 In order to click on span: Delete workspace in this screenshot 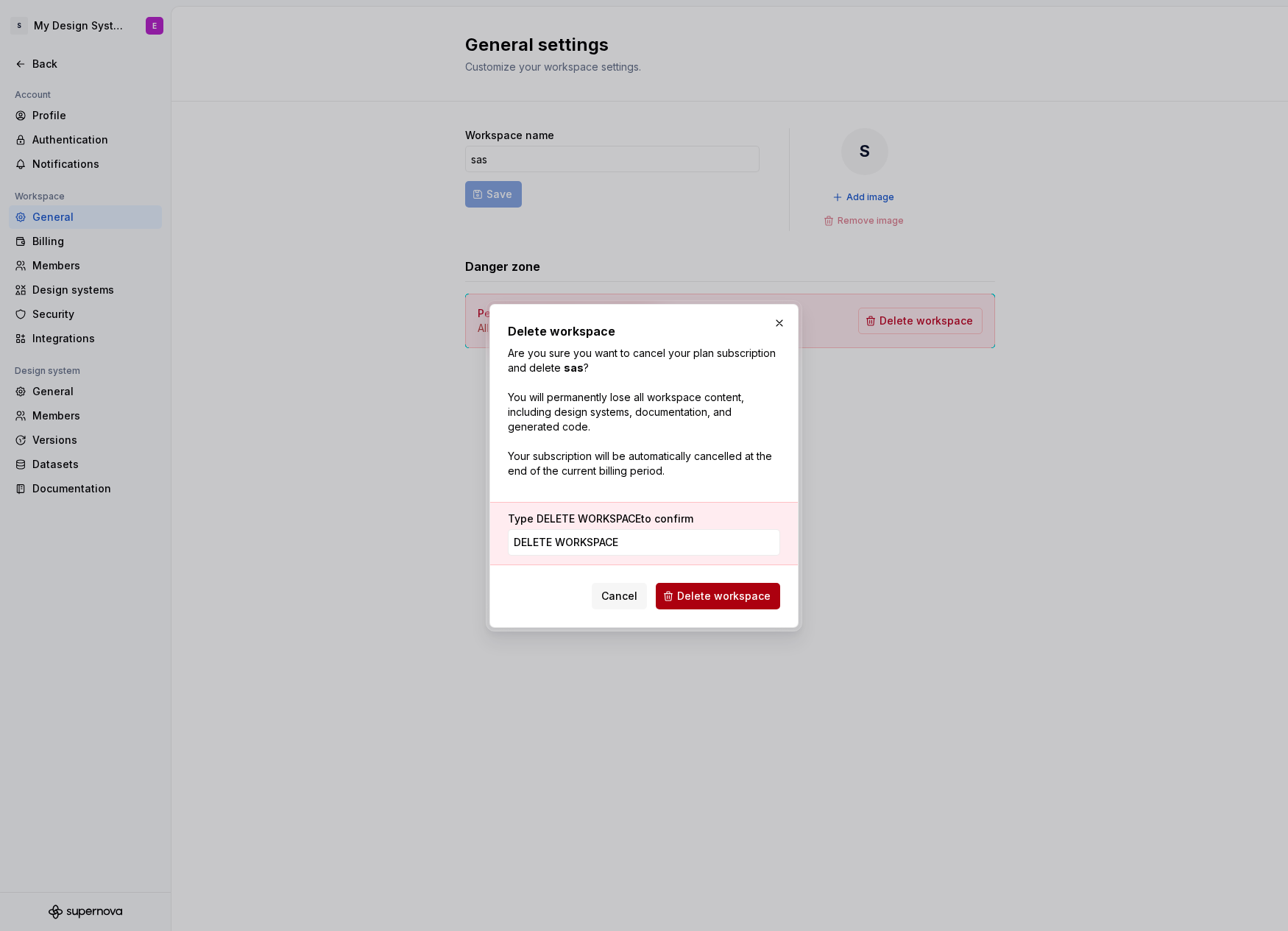, I will do `click(723, 596)`.